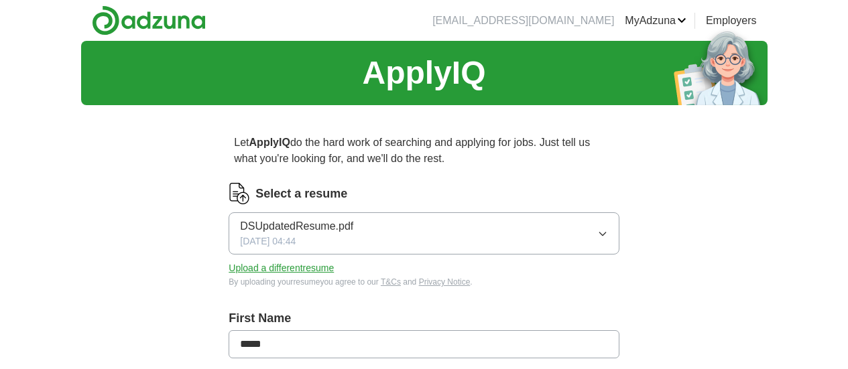 The width and height of the screenshot is (848, 369). Describe the element at coordinates (424, 151) in the screenshot. I see `p: Let do the hard work of searching and applying for jobs. Just tell us what you're looking for, an...` at that location.